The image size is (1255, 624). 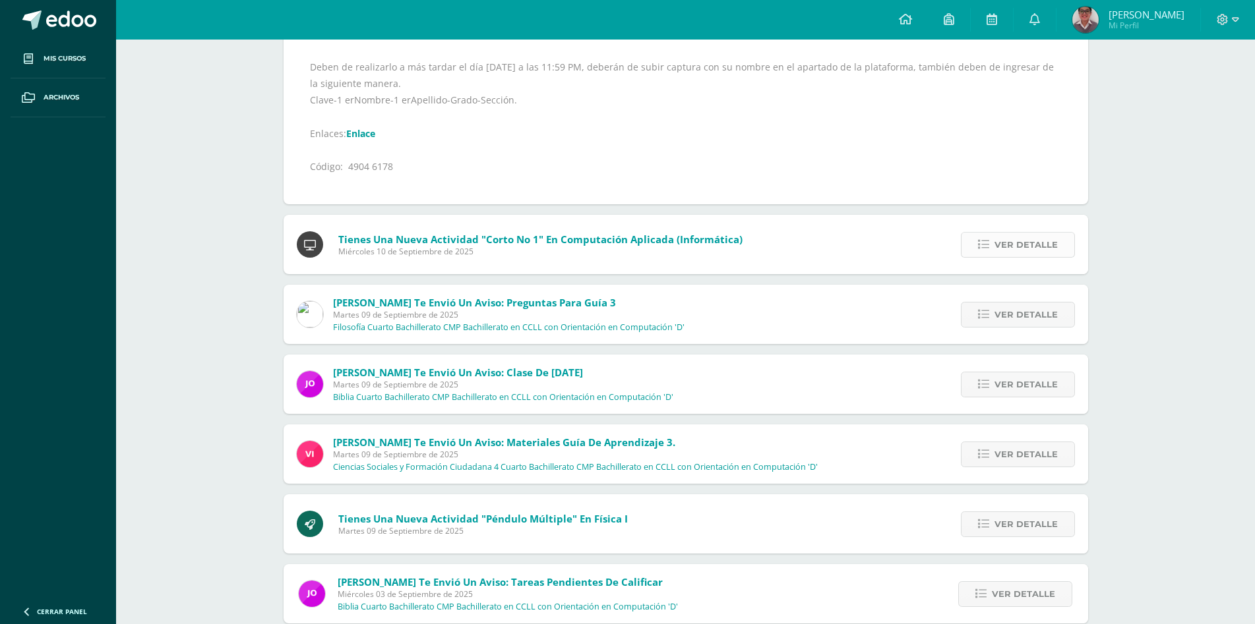 I want to click on span: Tienes una nueva actividad "Corto No 1" En Computación Aplicada (Informática), so click(x=540, y=239).